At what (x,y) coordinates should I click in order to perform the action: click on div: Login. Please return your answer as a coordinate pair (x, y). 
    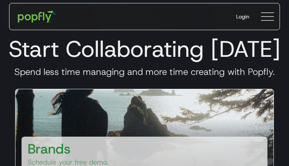
    Looking at the image, I should click on (242, 17).